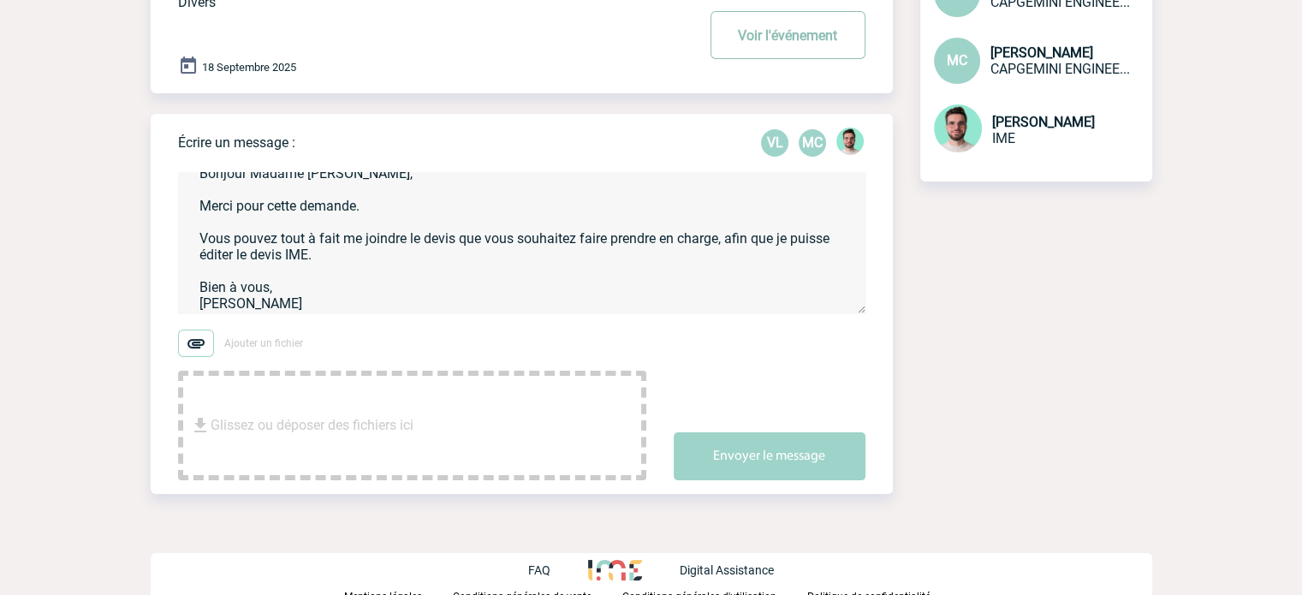  Describe the element at coordinates (539, 570) in the screenshot. I see `p: FAQ` at that location.